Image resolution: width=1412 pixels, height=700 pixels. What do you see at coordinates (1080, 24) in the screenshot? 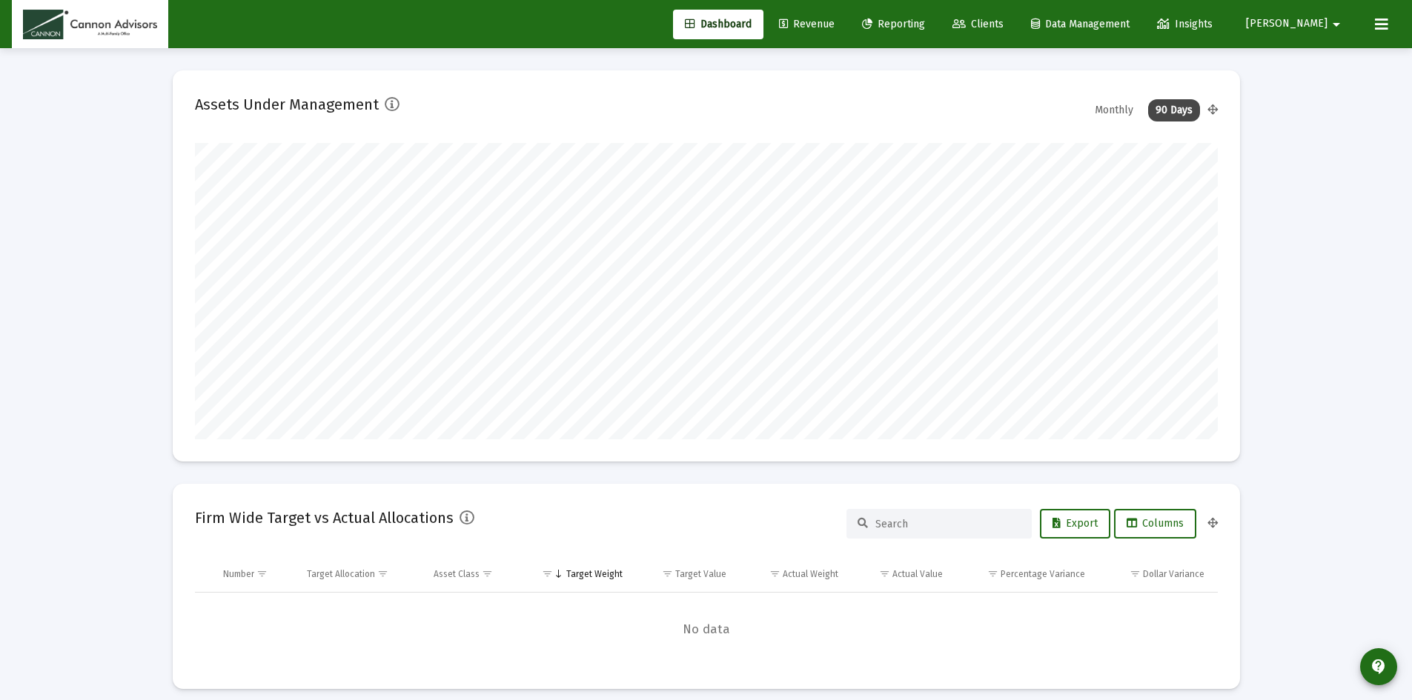
I see `a: Data Management` at bounding box center [1080, 24].